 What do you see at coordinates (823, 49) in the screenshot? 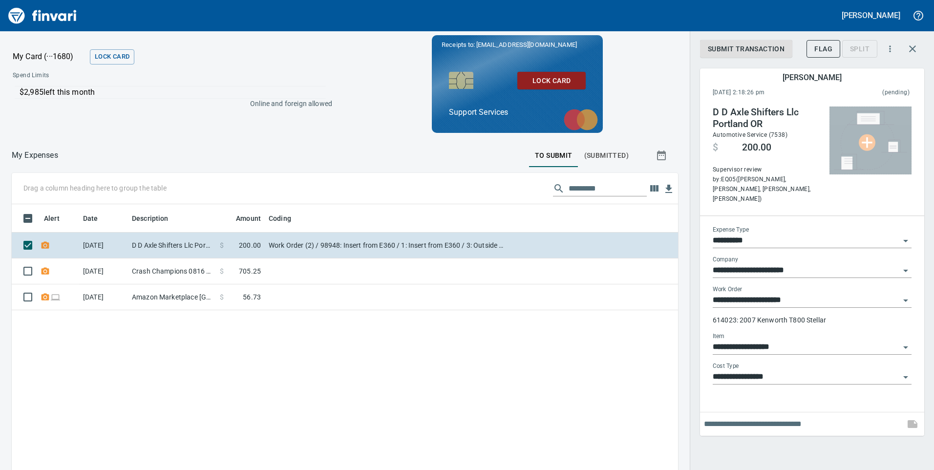
I see `span: Flag` at bounding box center [823, 49].